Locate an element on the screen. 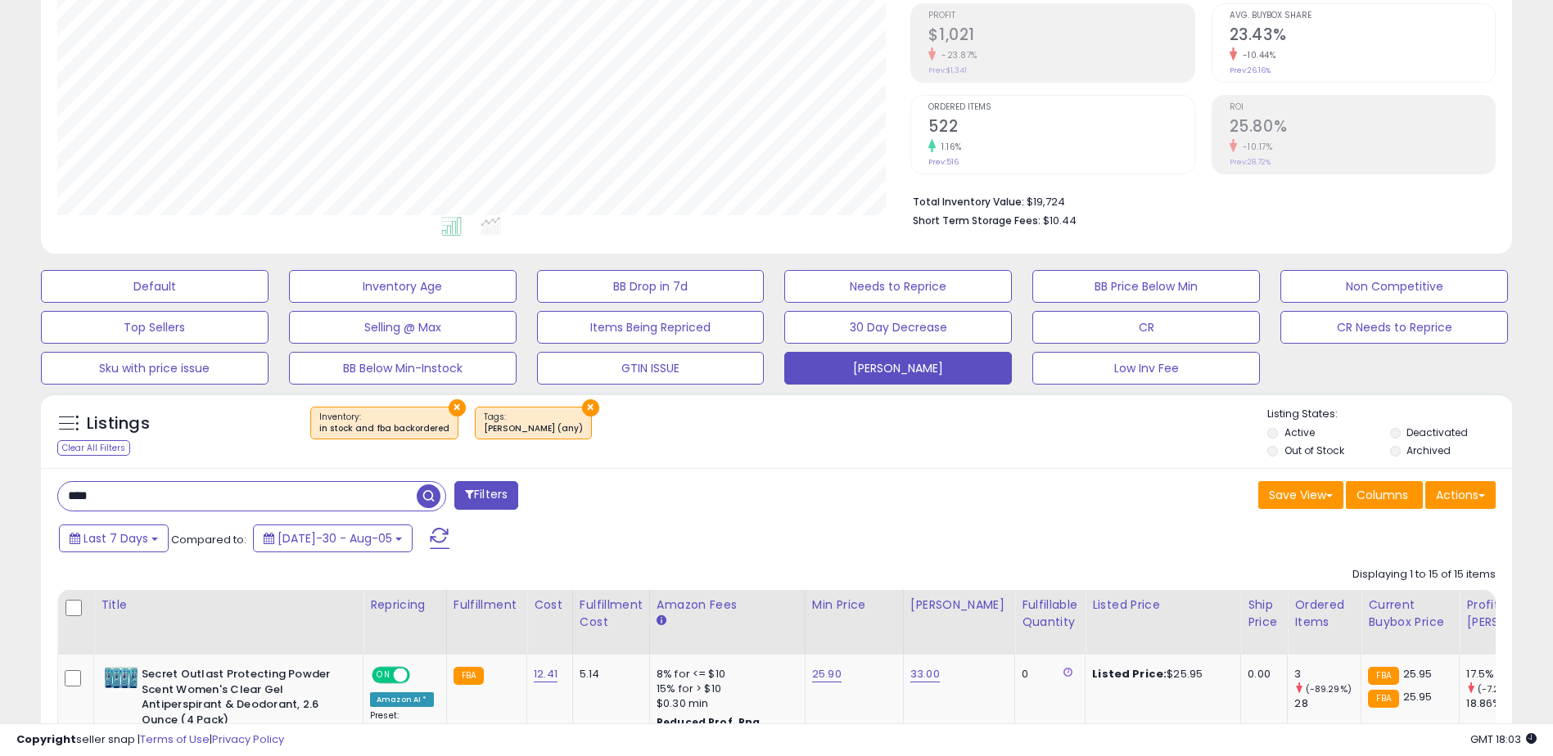 The height and width of the screenshot is (756, 1553). div: Fulfillment Cost is located at coordinates (611, 614).